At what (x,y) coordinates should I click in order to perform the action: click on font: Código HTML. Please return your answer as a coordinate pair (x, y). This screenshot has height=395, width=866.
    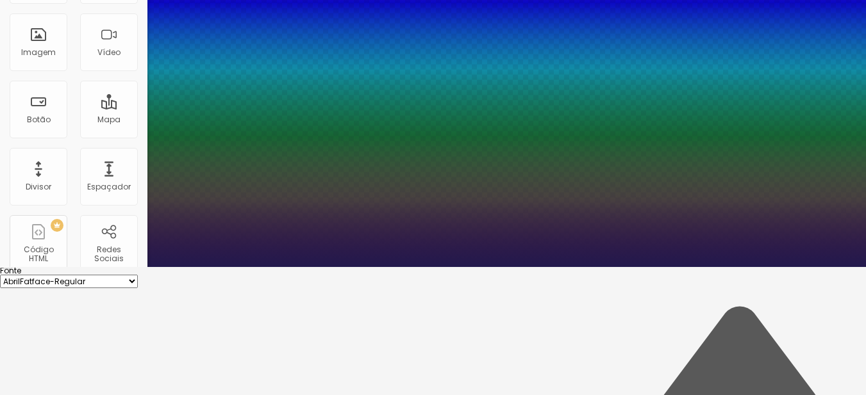
    Looking at the image, I should click on (38, 254).